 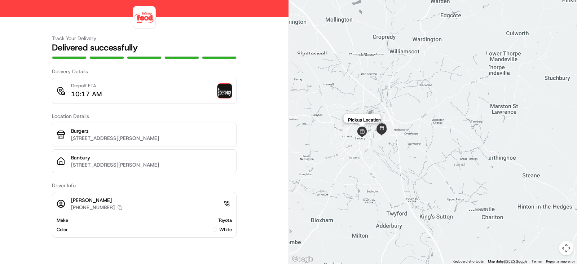 I want to click on img: logo-public_tracking_screen-HomeFood-1746618042188.png, so click(x=144, y=17).